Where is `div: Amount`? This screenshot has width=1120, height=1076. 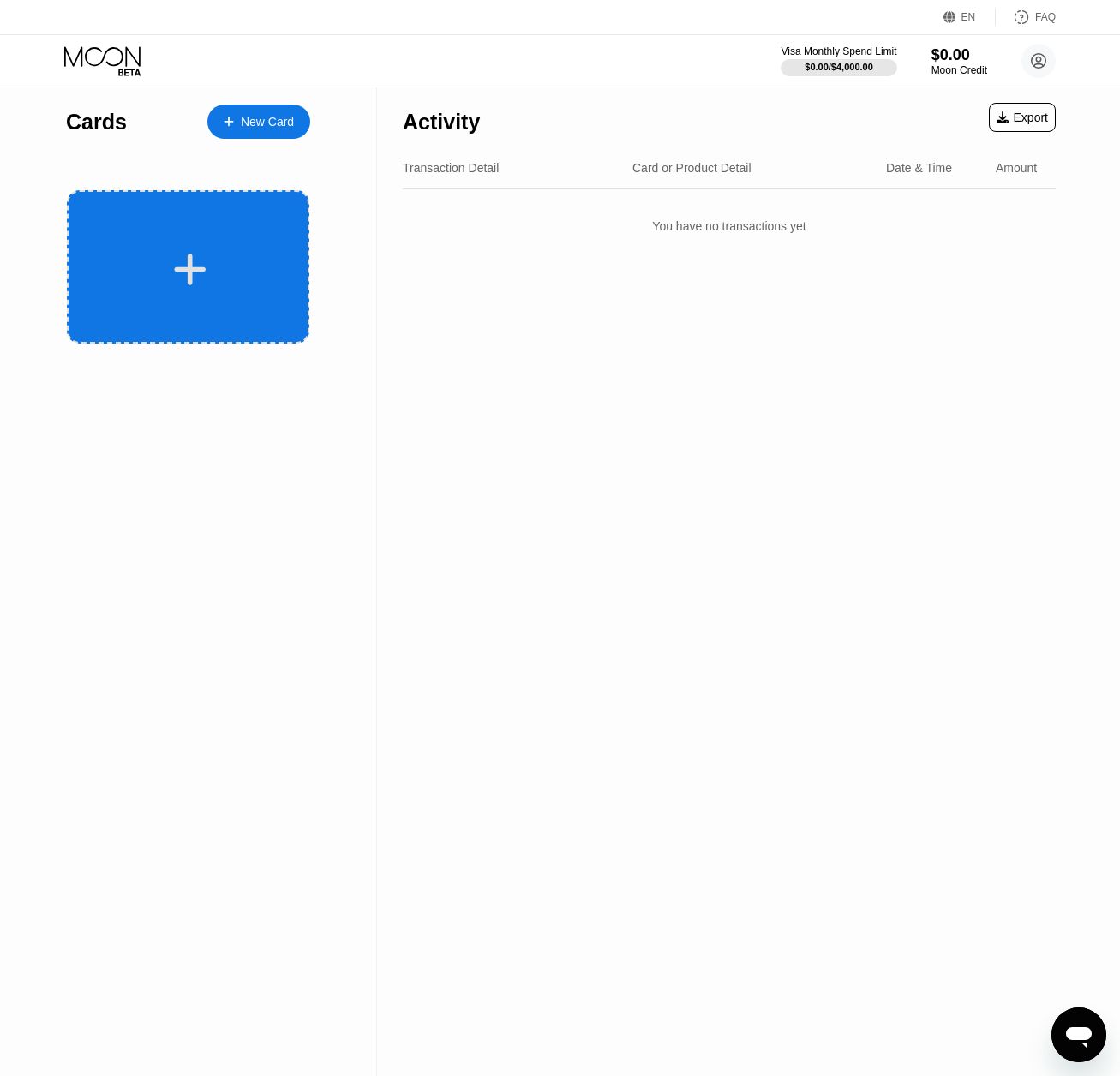 div: Amount is located at coordinates (1017, 168).